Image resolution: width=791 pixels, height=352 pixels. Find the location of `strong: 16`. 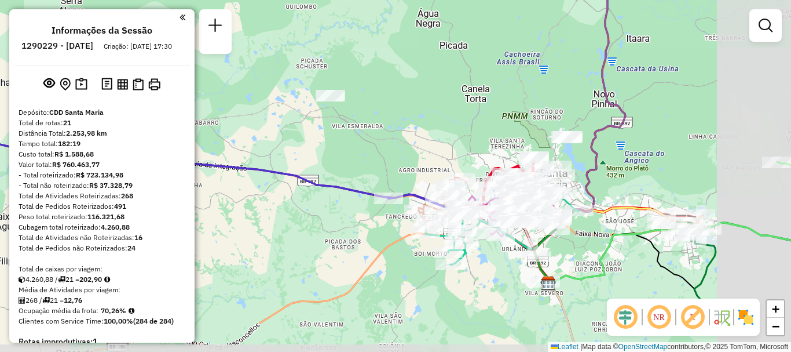

strong: 16 is located at coordinates (138, 237).